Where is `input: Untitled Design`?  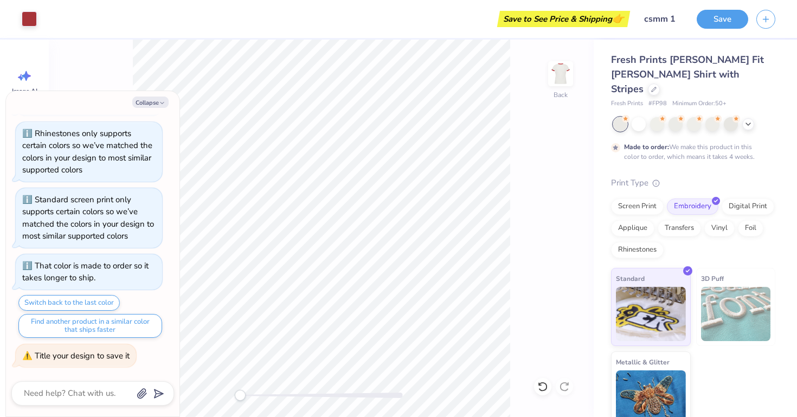 input: Untitled Design is located at coordinates (662, 19).